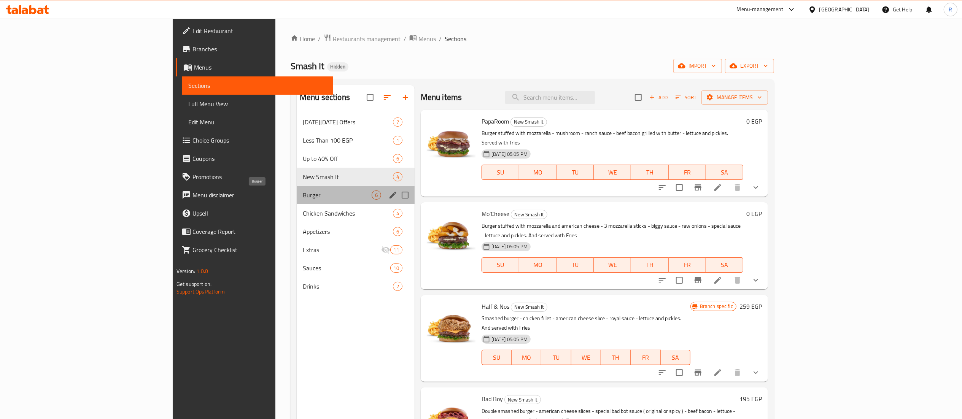 Image resolution: width=962 pixels, height=419 pixels. Describe the element at coordinates (348, 232) in the screenshot. I see `div: Appetizers` at that location.